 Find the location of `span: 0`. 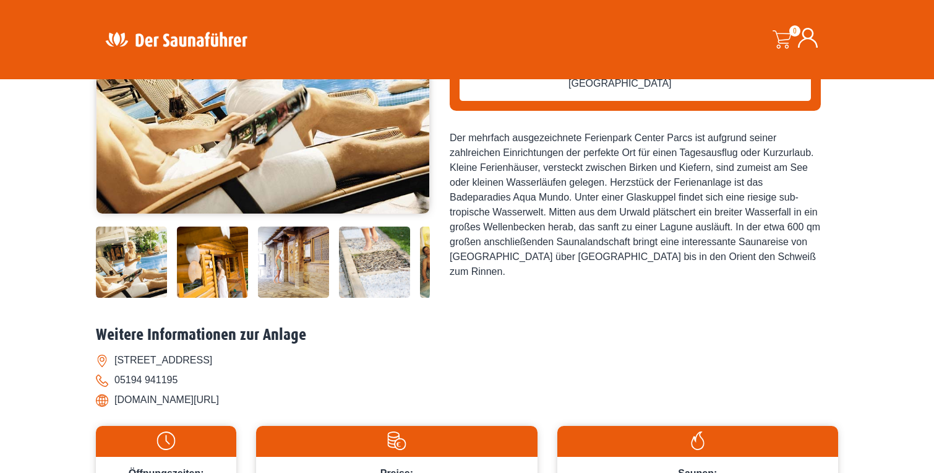

span: 0 is located at coordinates (795, 31).